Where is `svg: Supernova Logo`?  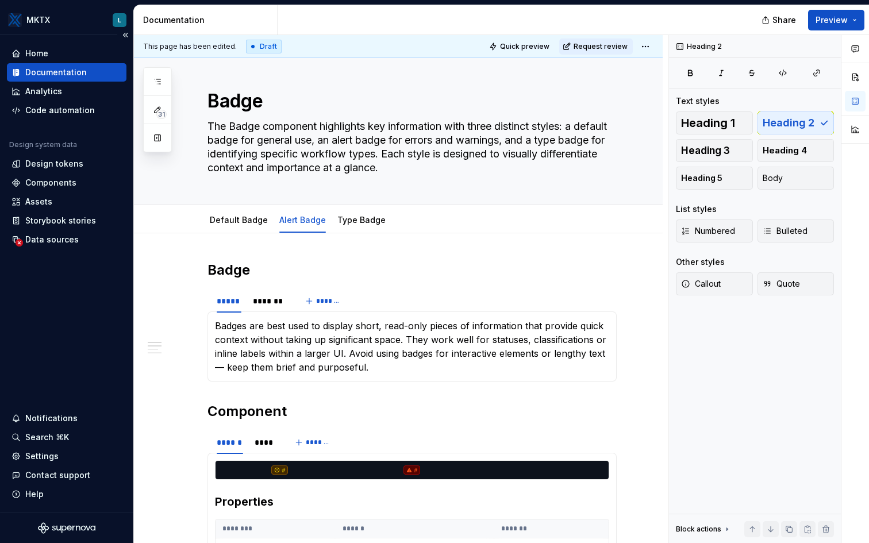
svg: Supernova Logo is located at coordinates (67, 528).